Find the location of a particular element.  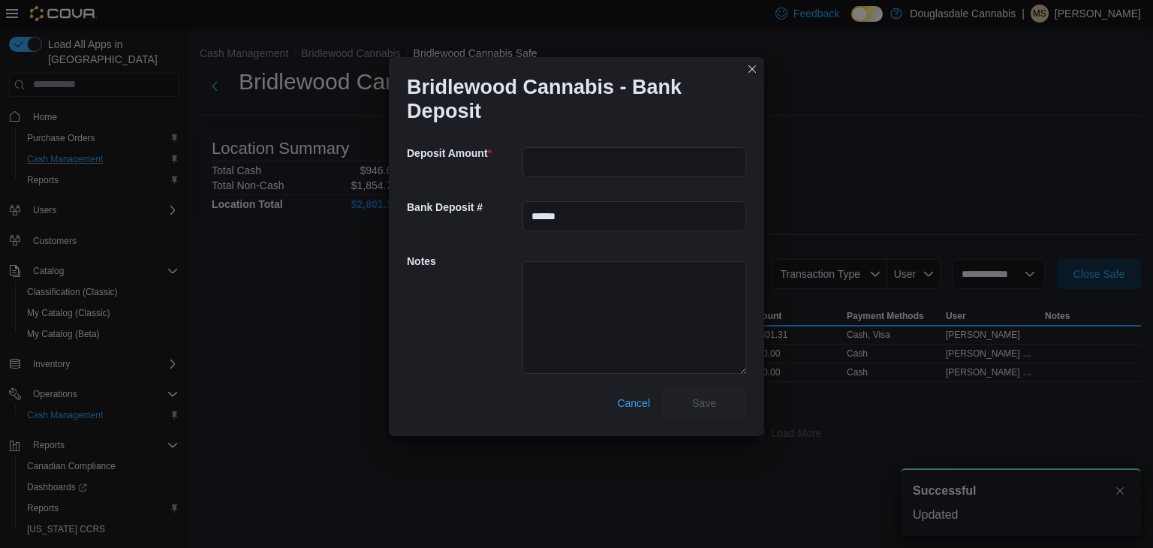

h1: Bridlewood Cannabis - Bank Deposit is located at coordinates (570, 99).